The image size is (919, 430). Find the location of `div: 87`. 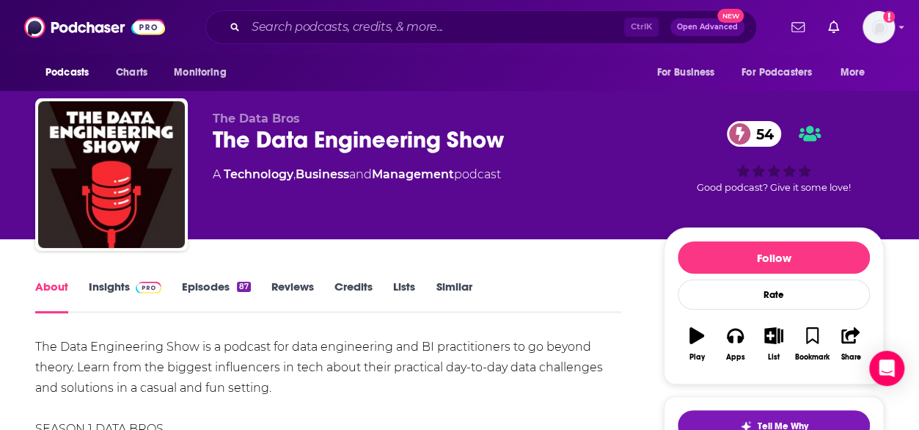

div: 87 is located at coordinates (243, 287).